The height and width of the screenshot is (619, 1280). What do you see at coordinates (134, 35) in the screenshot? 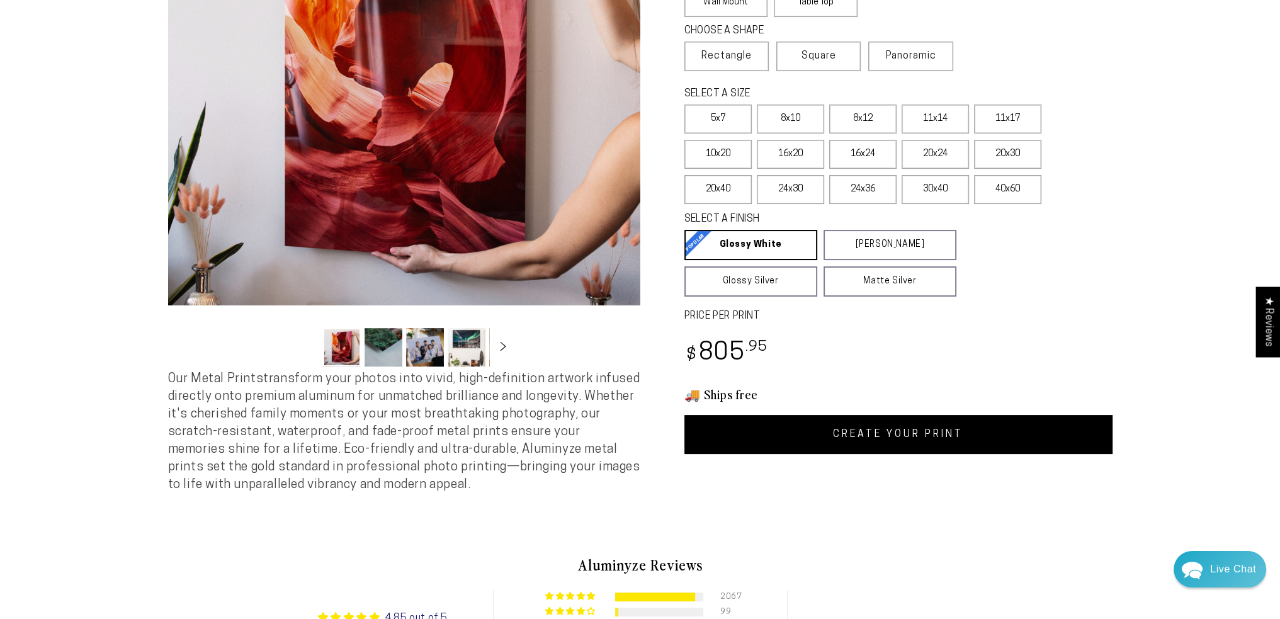
I see `img: Helga` at bounding box center [134, 35].